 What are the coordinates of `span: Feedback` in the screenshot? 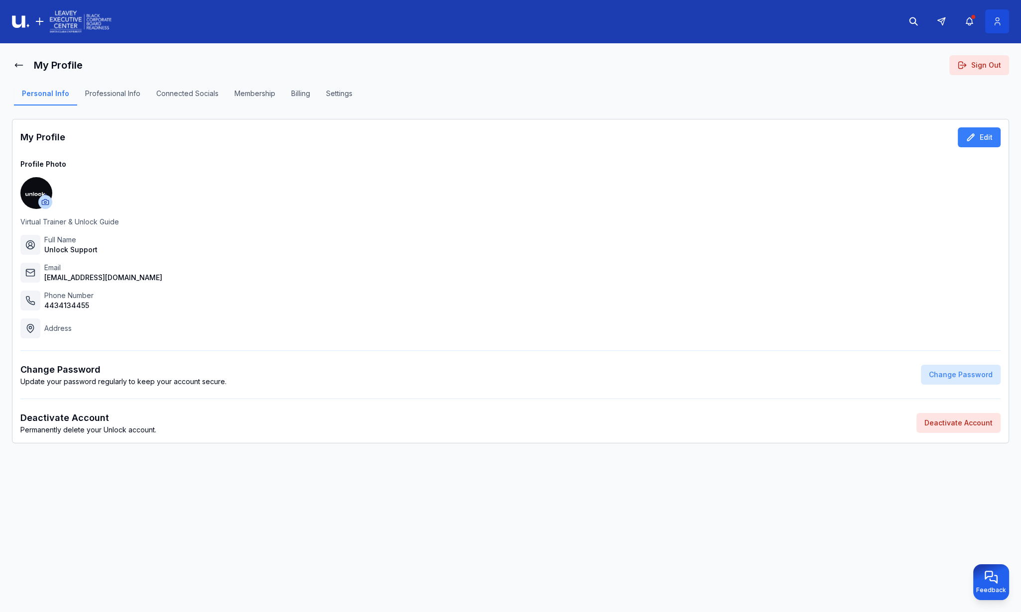 It's located at (991, 591).